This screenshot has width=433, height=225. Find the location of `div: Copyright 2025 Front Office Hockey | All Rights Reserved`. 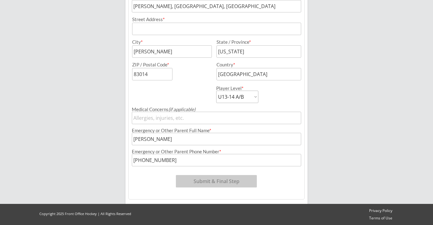

div: Copyright 2025 Front Office Hockey | All Rights Reserved is located at coordinates (85, 213).